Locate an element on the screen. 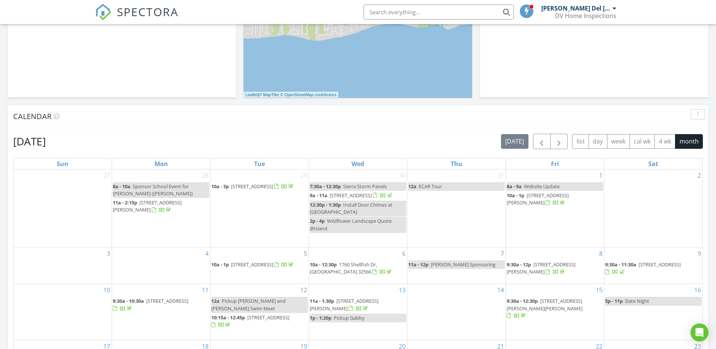 The height and width of the screenshot is (349, 716). a: © OpenStreetMap contributors is located at coordinates (308, 95).